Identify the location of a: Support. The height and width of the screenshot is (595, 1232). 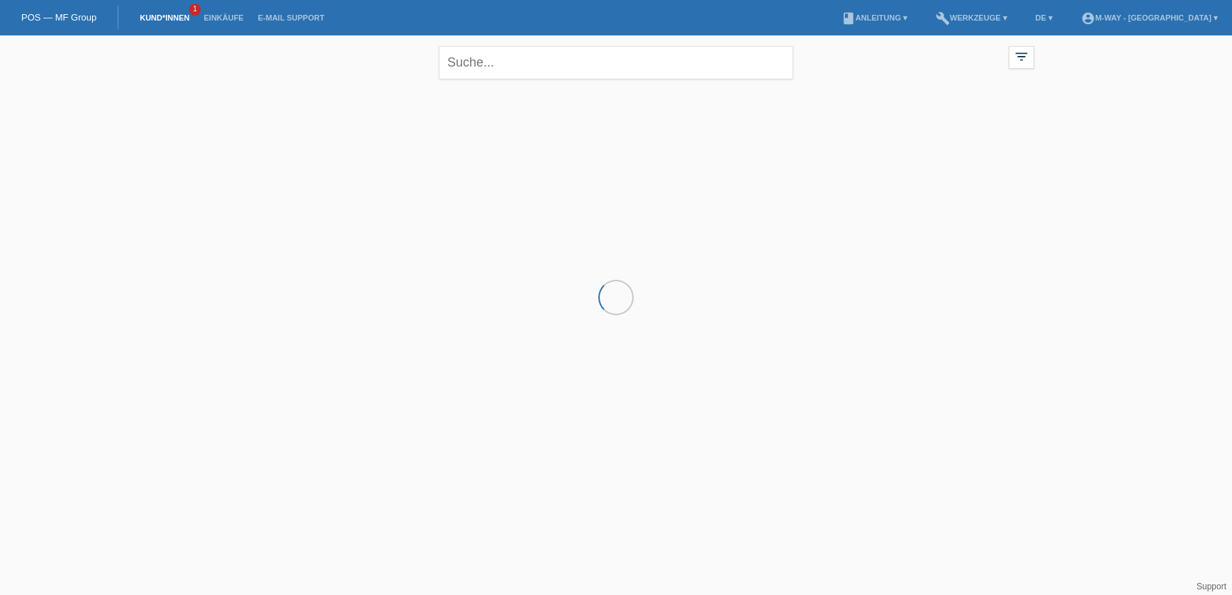
(1211, 587).